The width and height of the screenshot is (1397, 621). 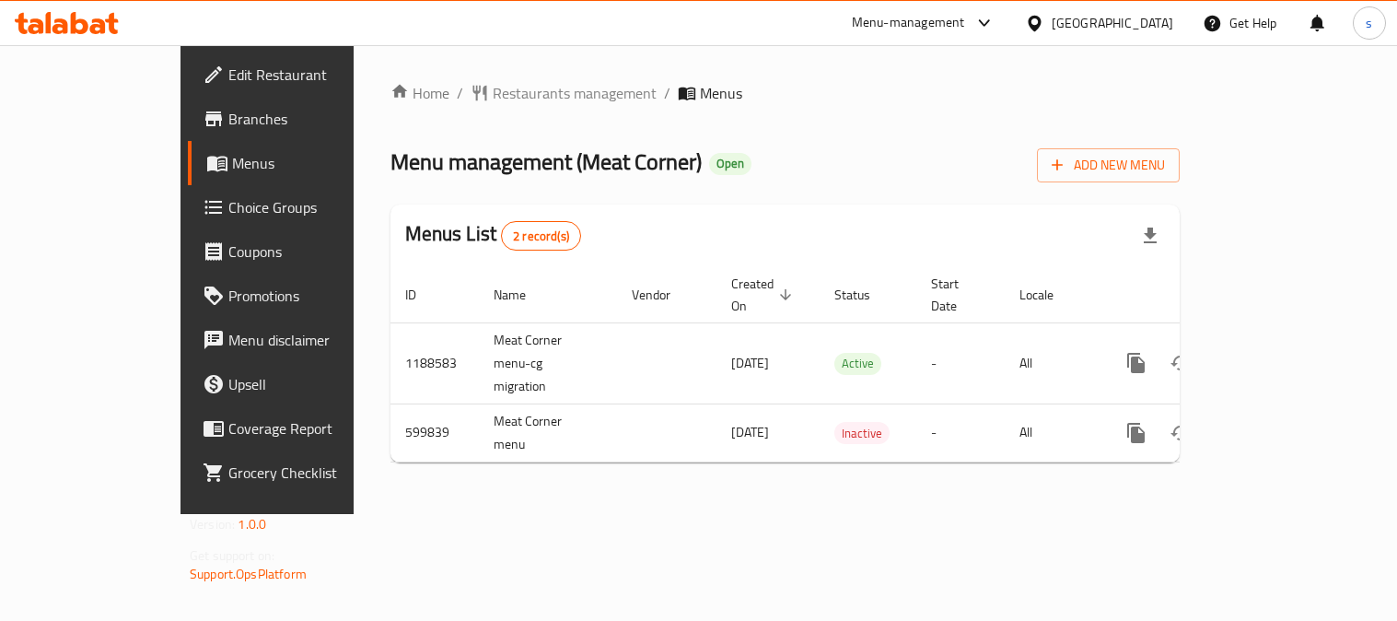 I want to click on a: Branches, so click(x=300, y=119).